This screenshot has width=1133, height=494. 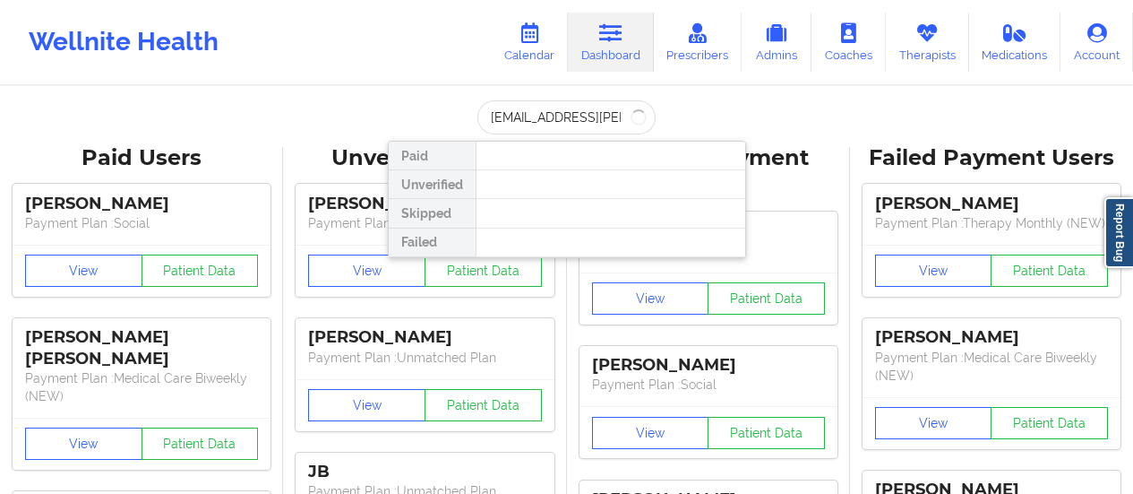 What do you see at coordinates (1097, 42) in the screenshot?
I see `a: Account` at bounding box center [1097, 42].